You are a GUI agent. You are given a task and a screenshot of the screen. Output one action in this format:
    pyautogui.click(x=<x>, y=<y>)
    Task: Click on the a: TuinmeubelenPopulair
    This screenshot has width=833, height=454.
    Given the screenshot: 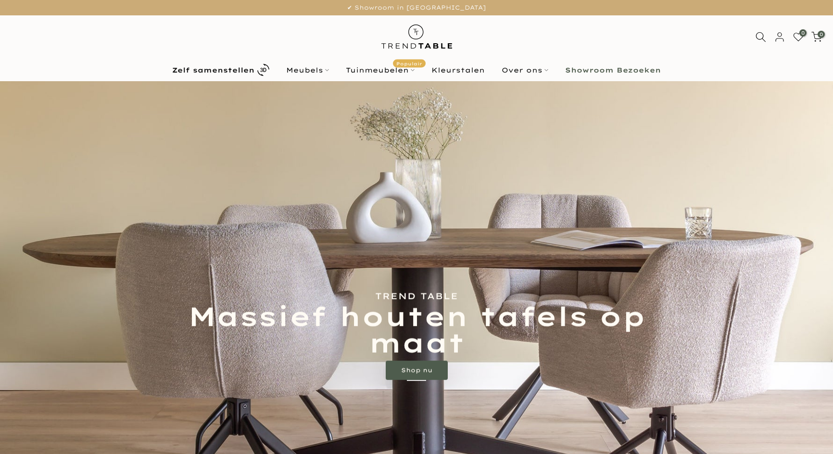 What is the action you would take?
    pyautogui.click(x=380, y=70)
    